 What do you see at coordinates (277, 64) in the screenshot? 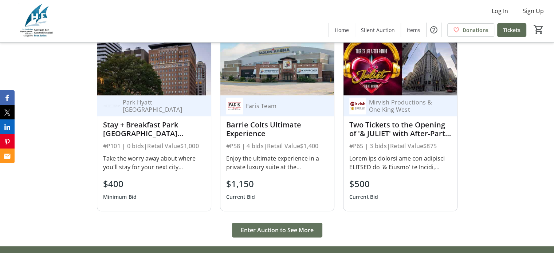
I see `img: Barrie Colts Ultimate Experience` at bounding box center [277, 64].